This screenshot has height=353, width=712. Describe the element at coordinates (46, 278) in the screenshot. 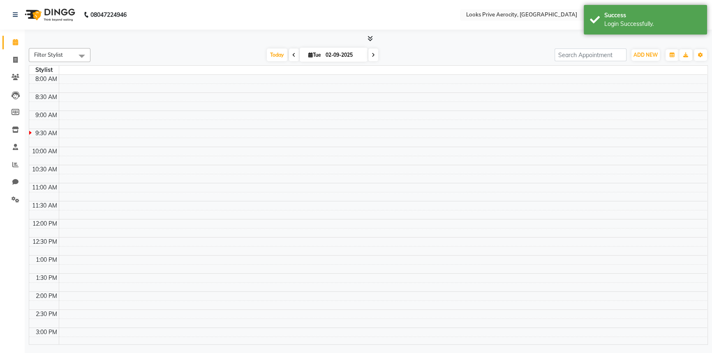

I see `div: 1:30 PM` at that location.